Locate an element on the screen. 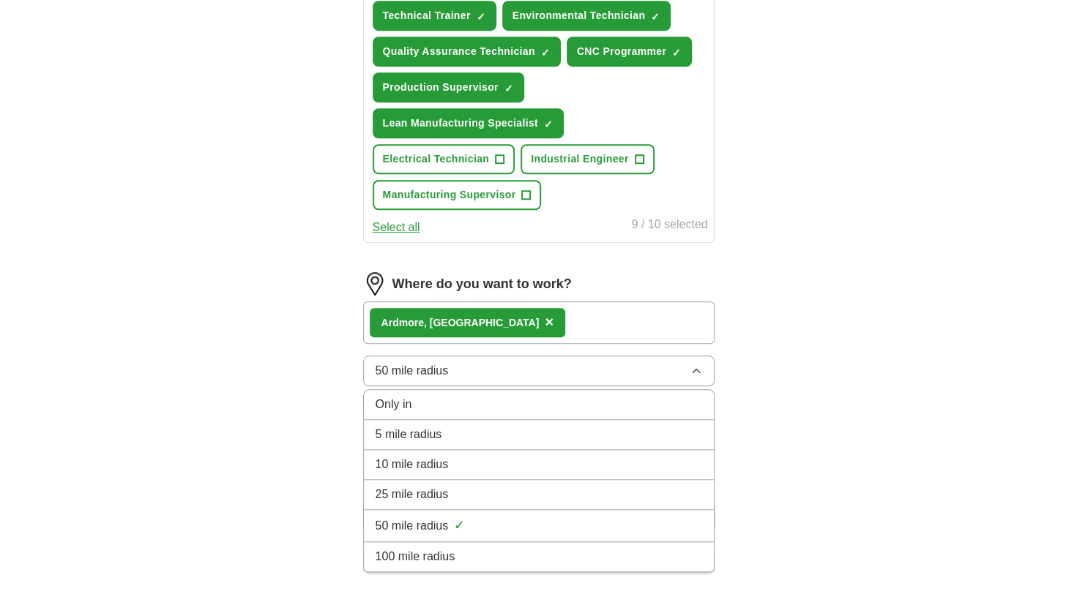 The image size is (1077, 591). span: CNC Programmer is located at coordinates (621, 51).